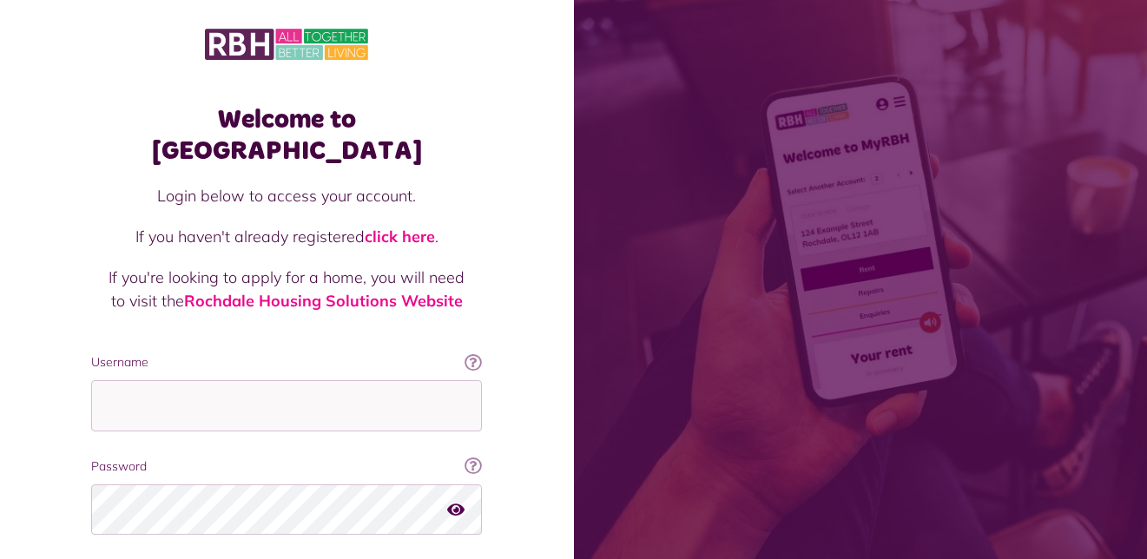  What do you see at coordinates (287, 236) in the screenshot?
I see `p: If you haven't already registered .` at bounding box center [287, 236].